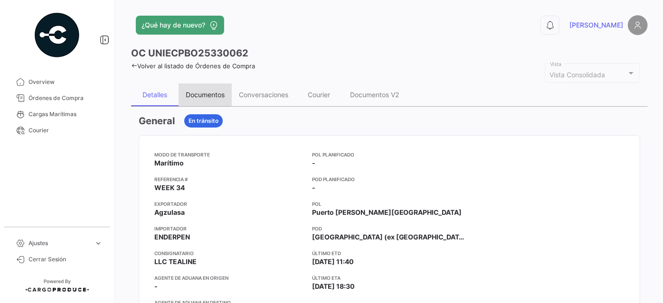 Image resolution: width=663 pixels, height=303 pixels. I want to click on span: ENDERPEN, so click(172, 237).